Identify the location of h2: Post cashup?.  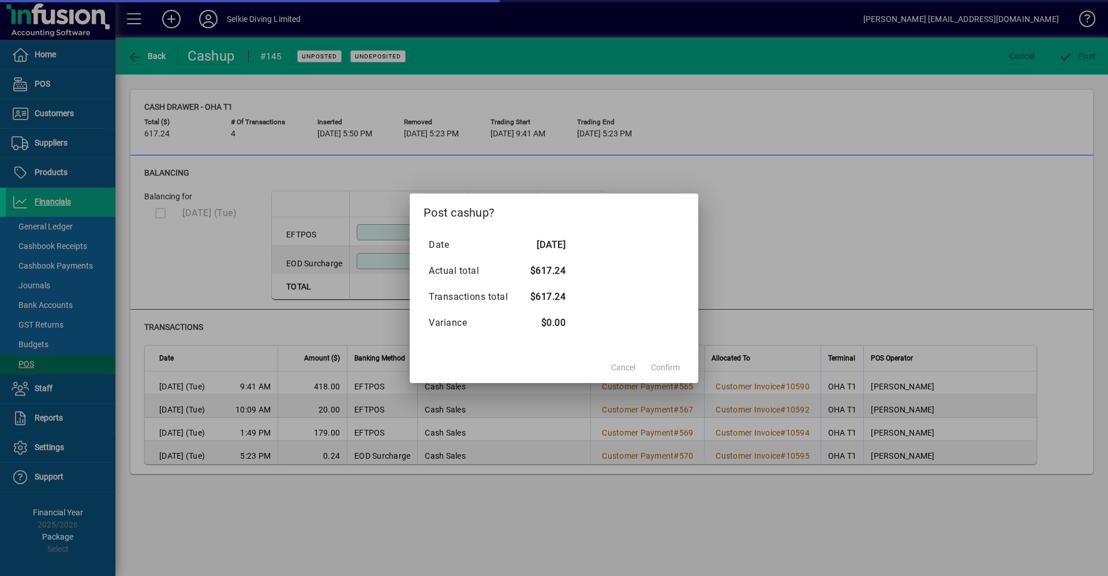
(554, 210).